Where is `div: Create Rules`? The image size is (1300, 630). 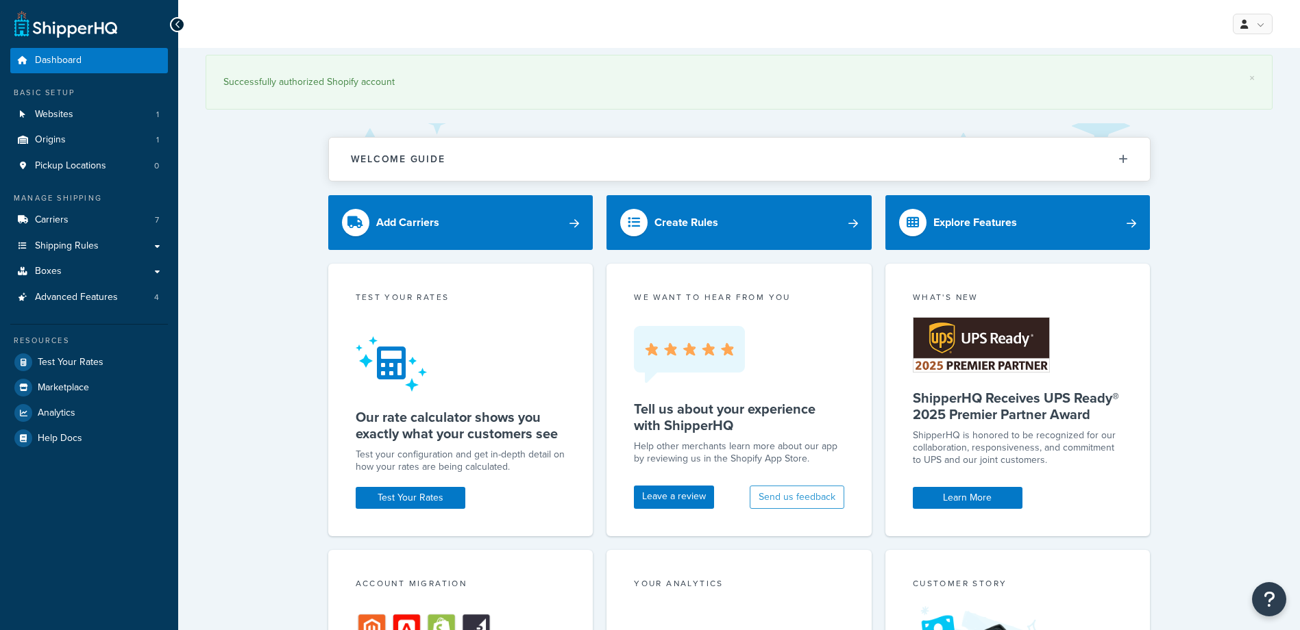
div: Create Rules is located at coordinates (686, 223).